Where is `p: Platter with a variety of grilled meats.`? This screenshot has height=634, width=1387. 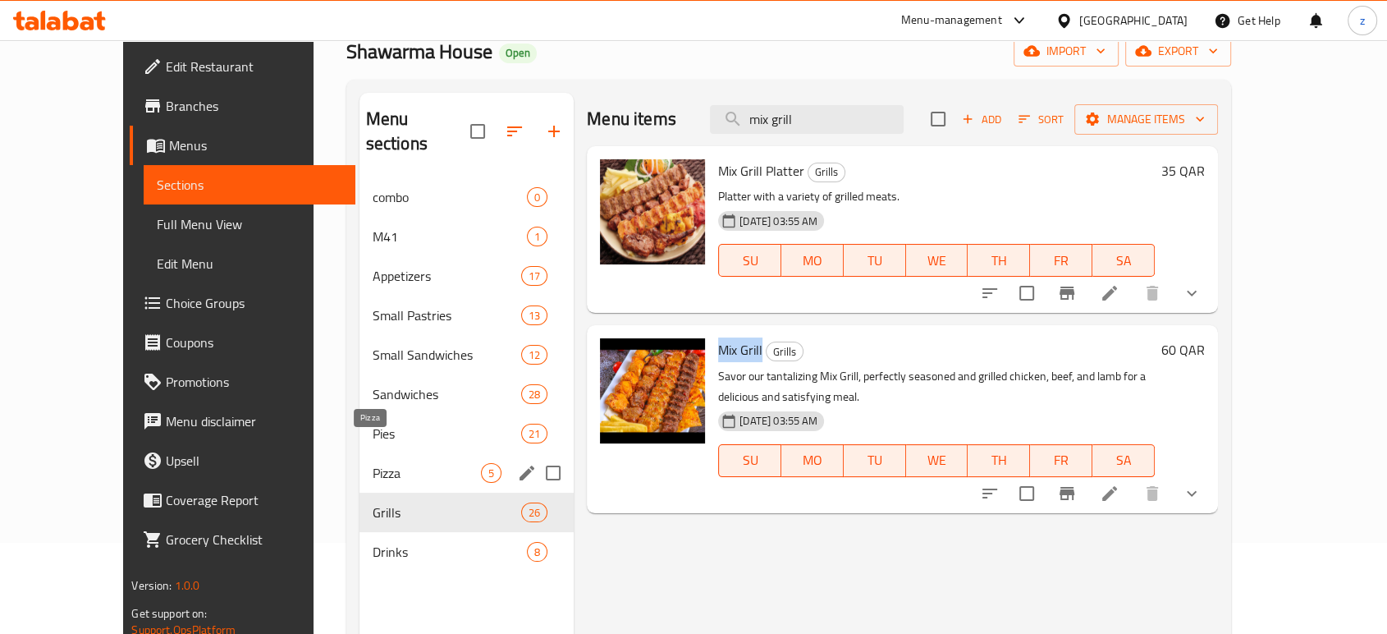
p: Platter with a variety of grilled meats. is located at coordinates (937, 196).